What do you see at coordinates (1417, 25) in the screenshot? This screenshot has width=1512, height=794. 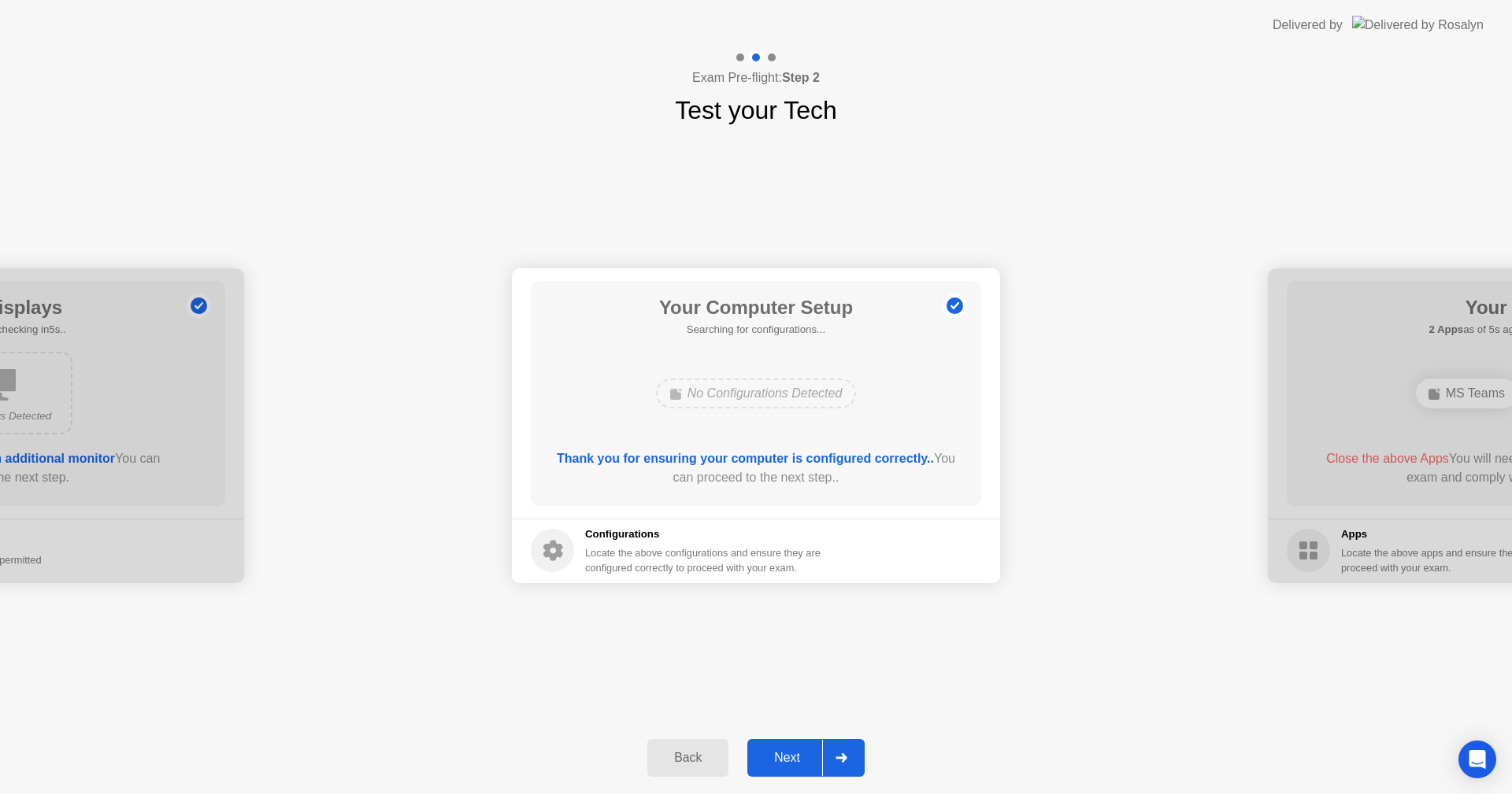 I see `img: Delivered by Rosalyn` at bounding box center [1417, 25].